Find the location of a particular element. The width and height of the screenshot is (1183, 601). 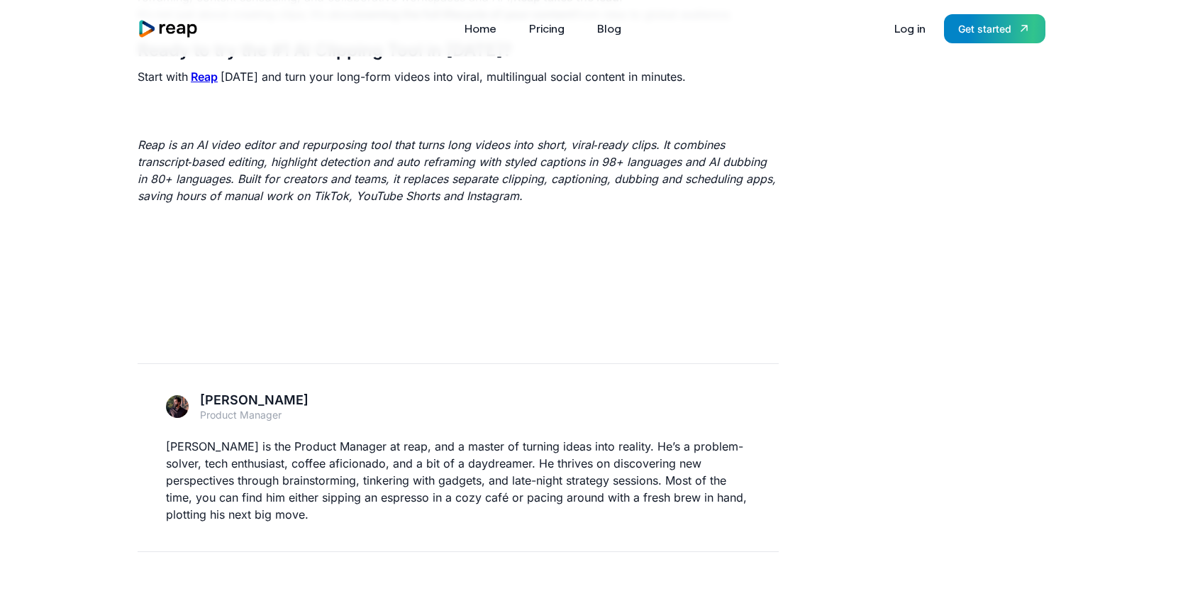

a: Blog is located at coordinates (609, 28).